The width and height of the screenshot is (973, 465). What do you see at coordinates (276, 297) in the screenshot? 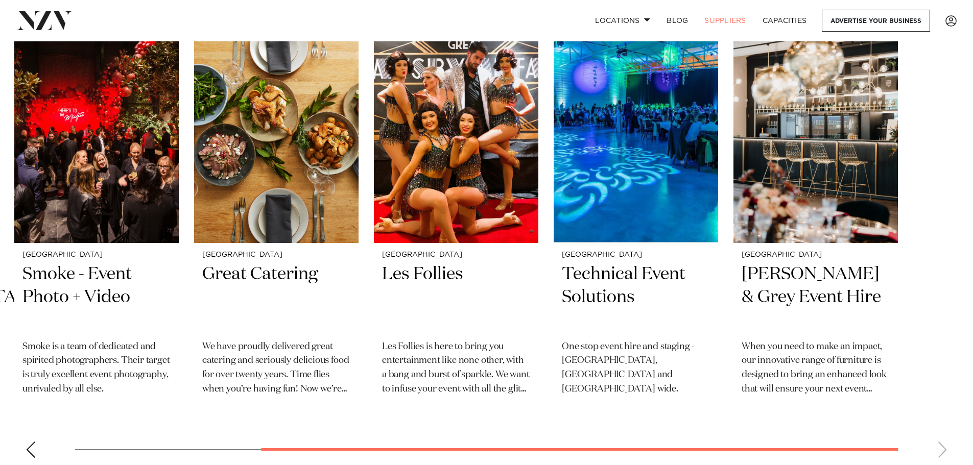
I see `h2: Great Catering` at bounding box center [276, 297].